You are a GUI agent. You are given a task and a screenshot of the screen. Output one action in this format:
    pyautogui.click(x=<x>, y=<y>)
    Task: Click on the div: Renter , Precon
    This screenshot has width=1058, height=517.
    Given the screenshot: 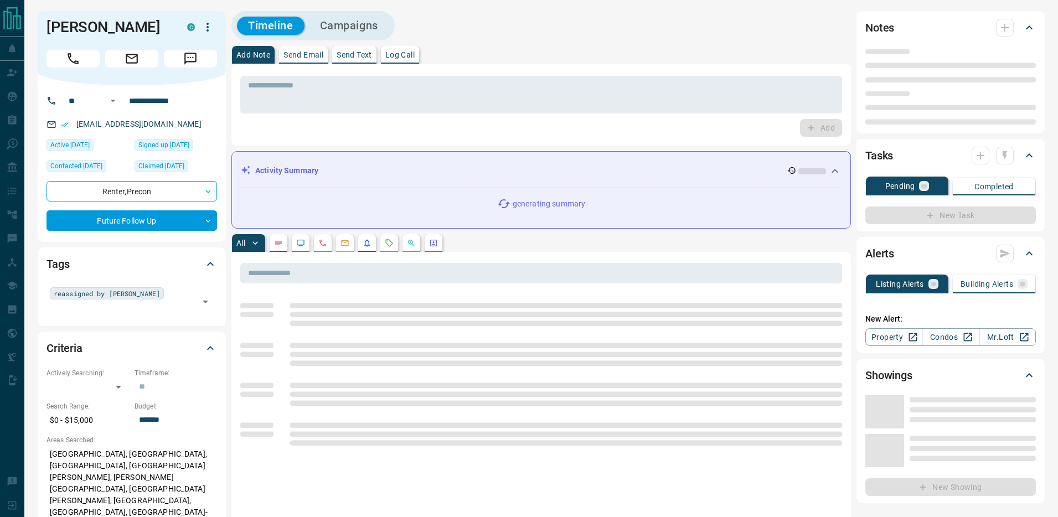 What is the action you would take?
    pyautogui.click(x=132, y=191)
    